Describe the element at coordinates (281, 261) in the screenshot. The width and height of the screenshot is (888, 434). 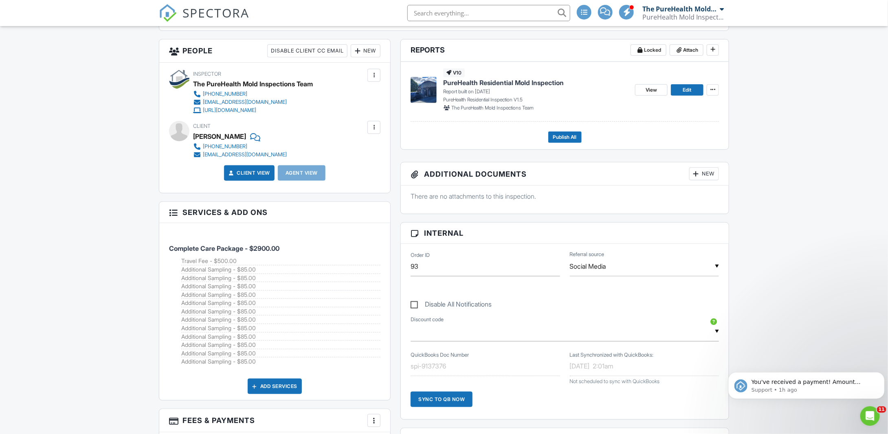
I see `li: Add on: Travel Fee` at that location.